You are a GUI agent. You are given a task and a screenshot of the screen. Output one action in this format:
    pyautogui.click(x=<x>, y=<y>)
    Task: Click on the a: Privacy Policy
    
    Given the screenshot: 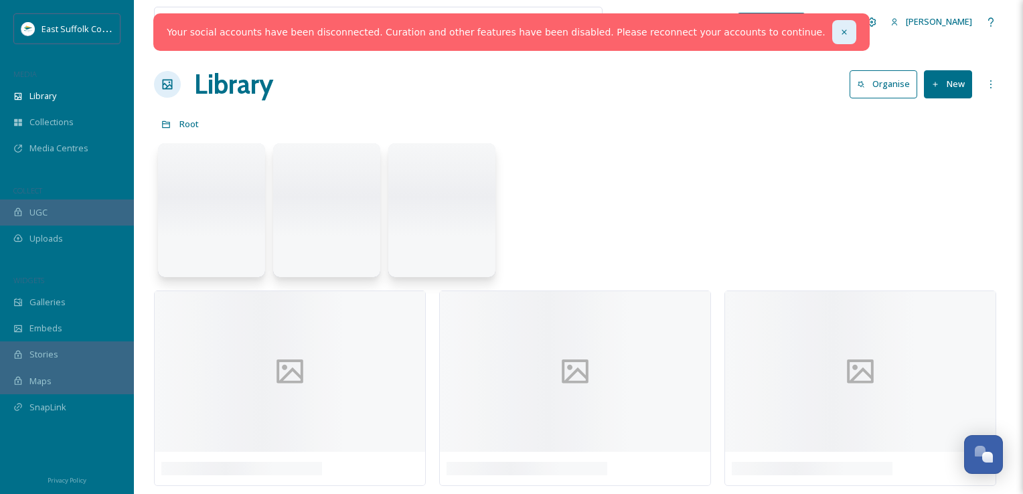 What is the action you would take?
    pyautogui.click(x=67, y=479)
    